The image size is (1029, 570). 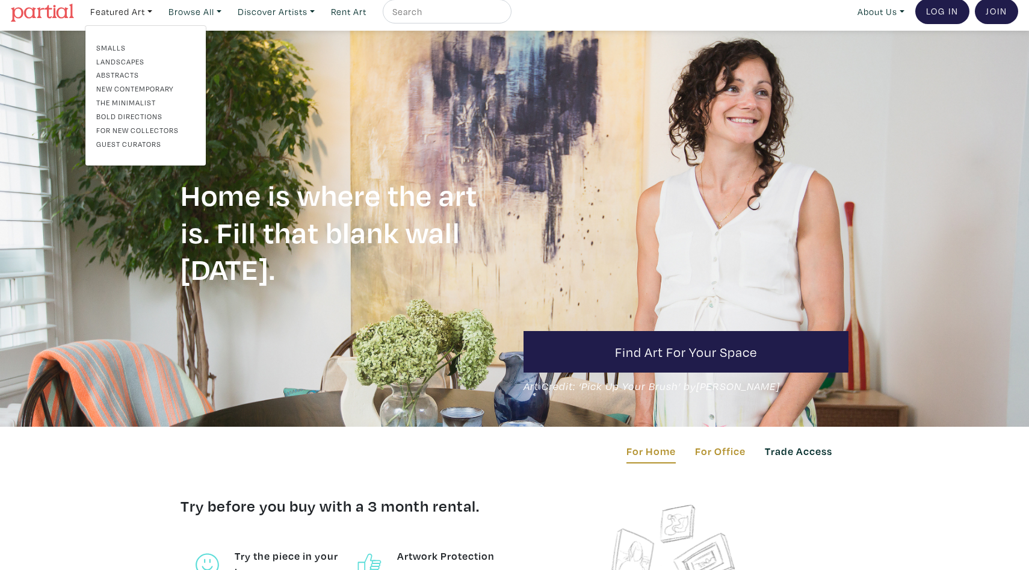 What do you see at coordinates (686, 352) in the screenshot?
I see `a: Find art for your space` at bounding box center [686, 352].